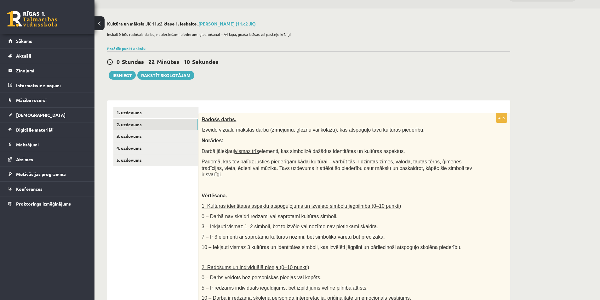  I want to click on span: Digitālie materiāli, so click(35, 130).